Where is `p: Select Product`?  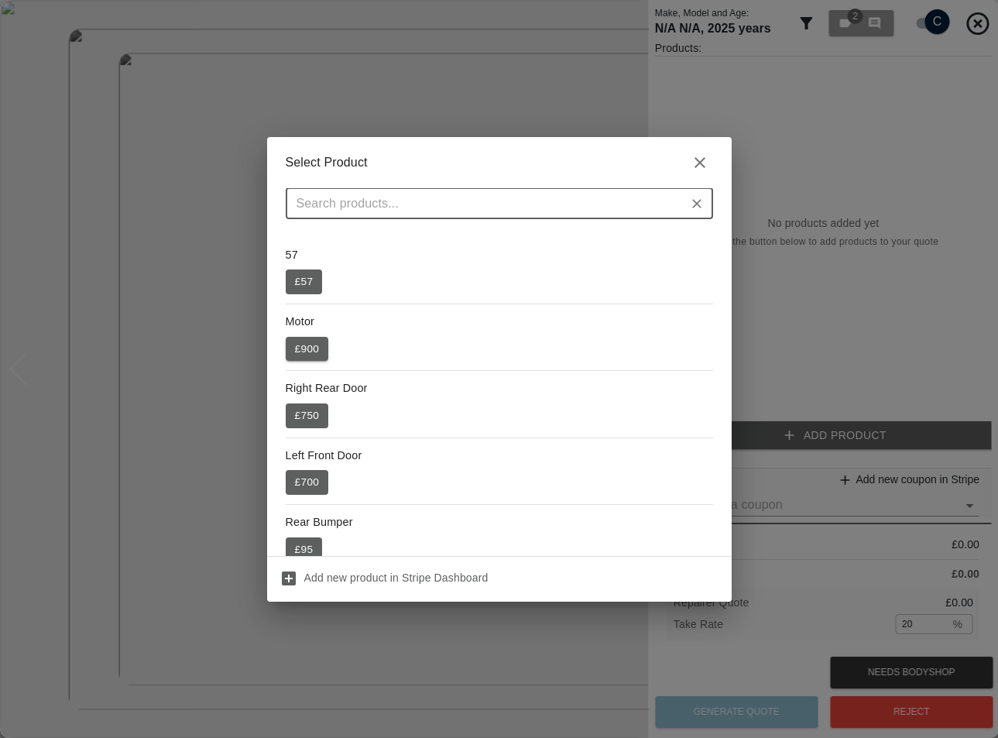 p: Select Product is located at coordinates (327, 163).